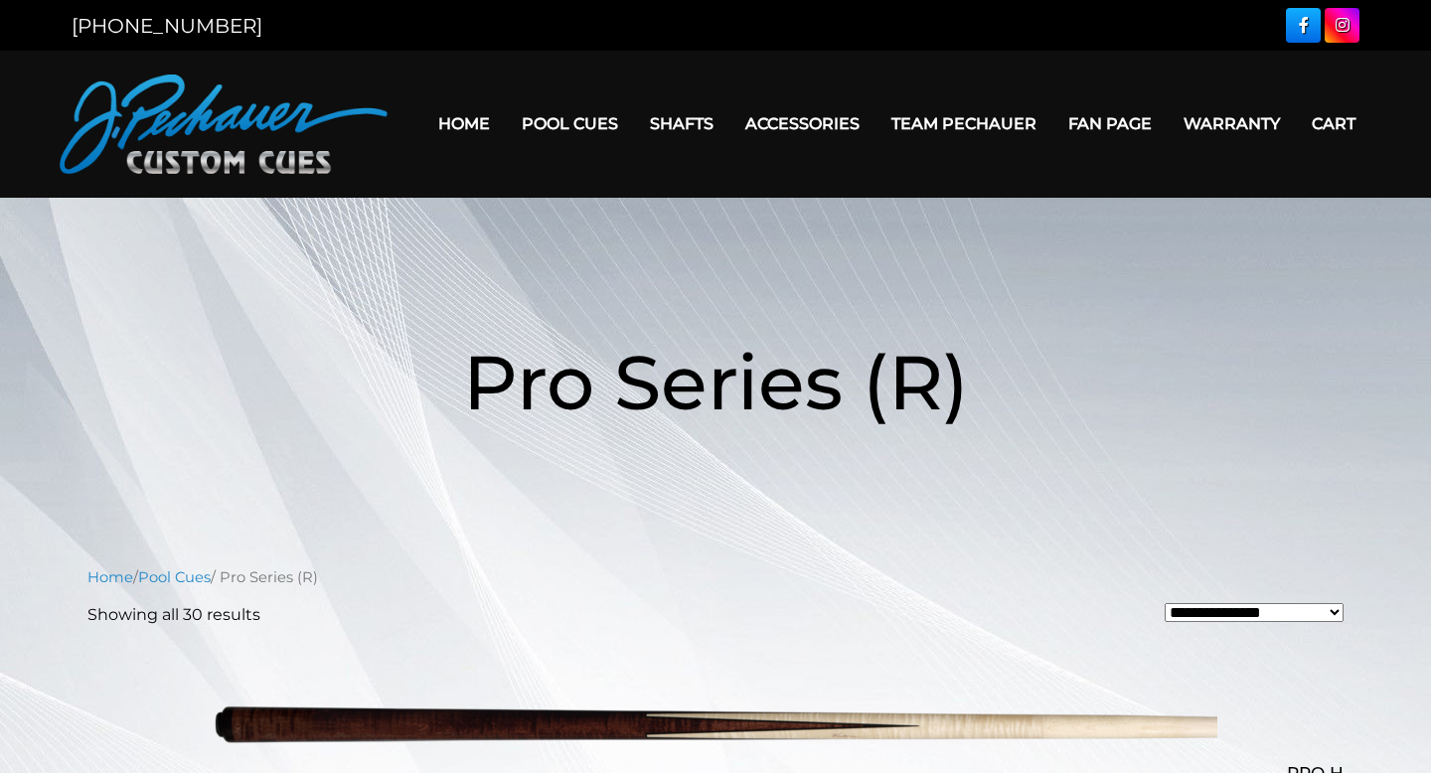 Image resolution: width=1431 pixels, height=773 pixels. I want to click on a: Fan Page, so click(1110, 123).